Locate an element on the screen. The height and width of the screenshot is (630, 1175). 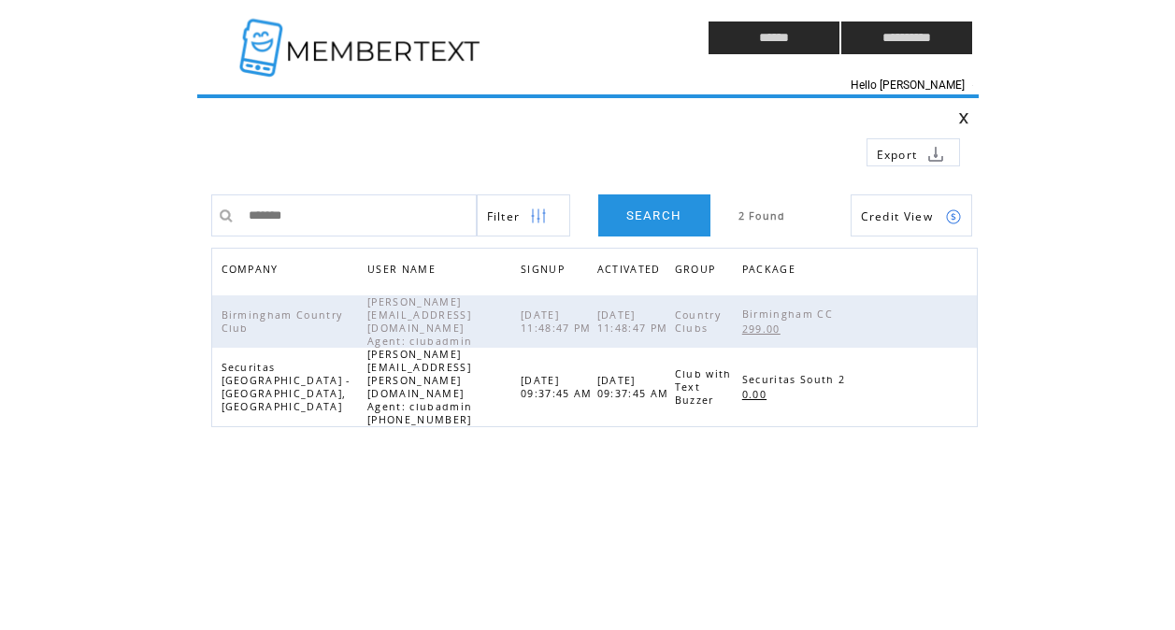
span: Birmingham CC is located at coordinates (790, 314).